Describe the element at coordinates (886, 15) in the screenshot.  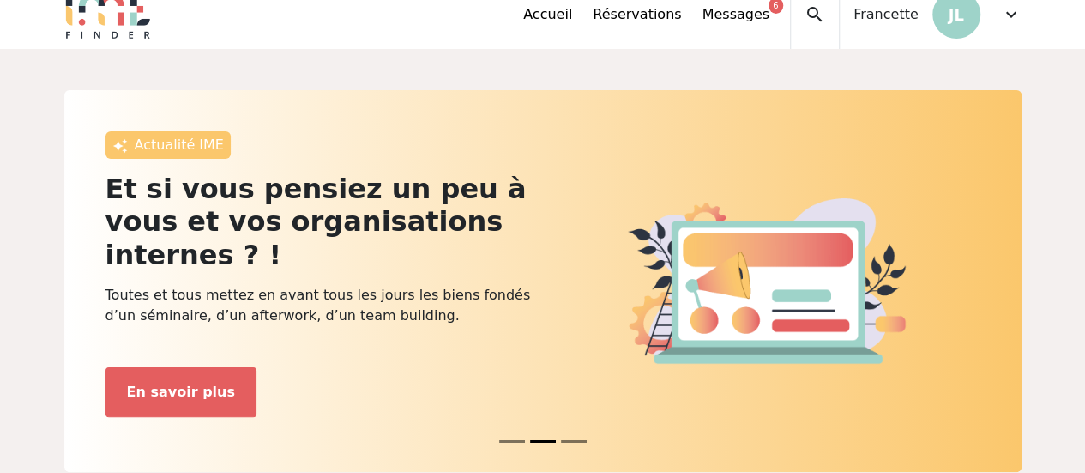
I see `span: Francette` at that location.